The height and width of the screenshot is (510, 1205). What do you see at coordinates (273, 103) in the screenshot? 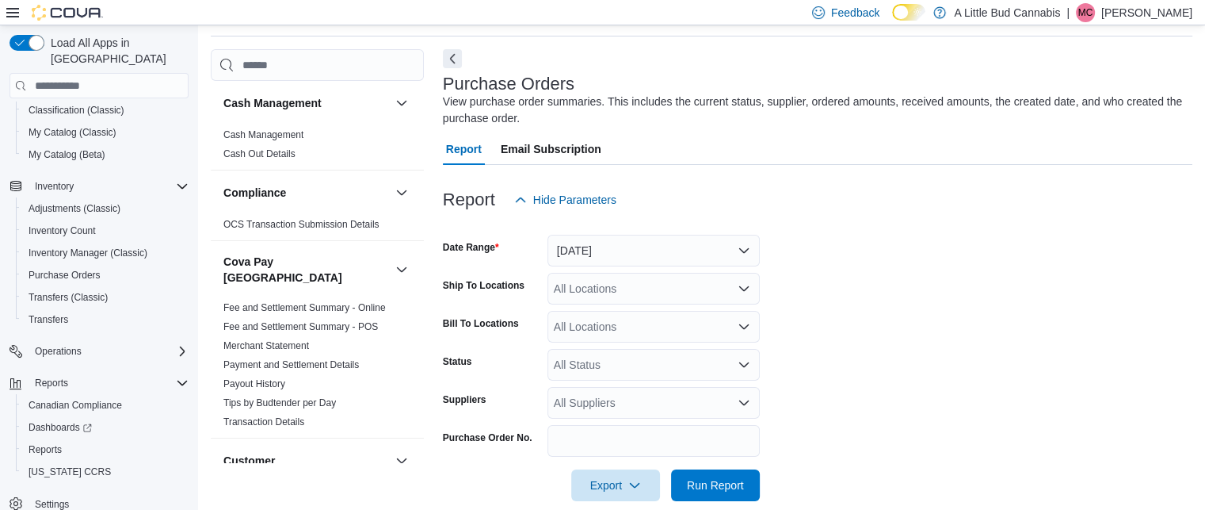
I see `h3: Cash Management` at bounding box center [273, 103].